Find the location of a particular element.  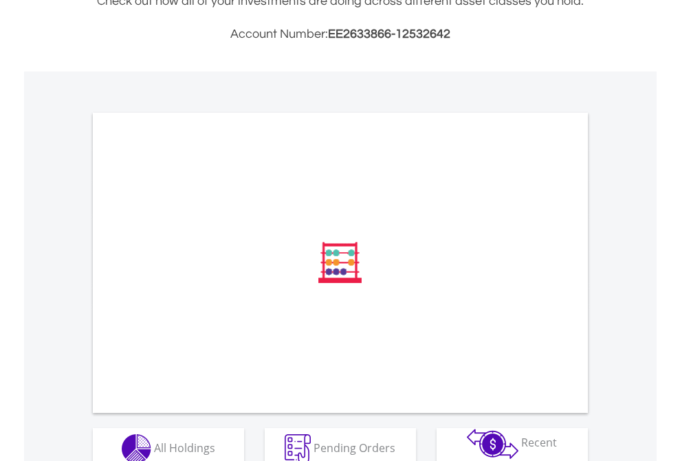

span: EE2633866-12532642 is located at coordinates (389, 34).